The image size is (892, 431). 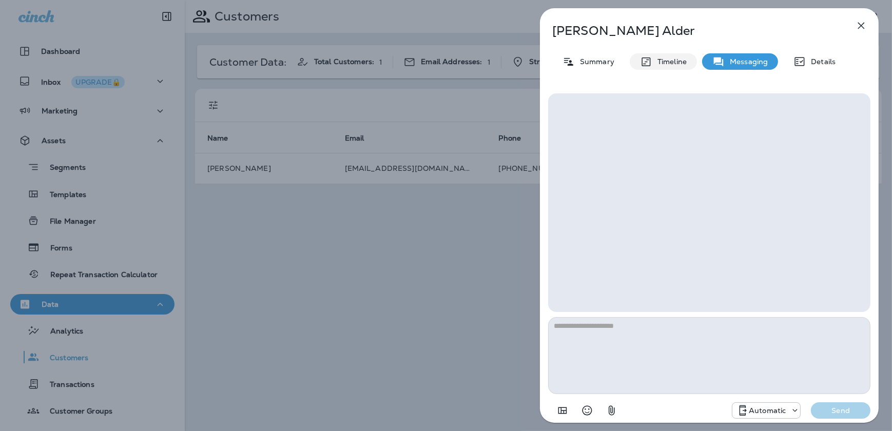 What do you see at coordinates (587, 411) in the screenshot?
I see `button: Select an emoji` at bounding box center [587, 411].